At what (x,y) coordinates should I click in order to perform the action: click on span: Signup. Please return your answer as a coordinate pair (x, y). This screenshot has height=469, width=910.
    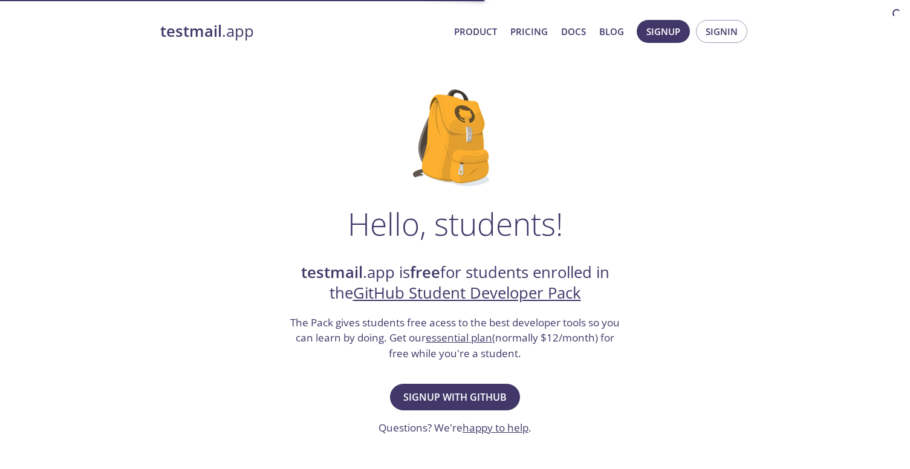
    Looking at the image, I should click on (663, 31).